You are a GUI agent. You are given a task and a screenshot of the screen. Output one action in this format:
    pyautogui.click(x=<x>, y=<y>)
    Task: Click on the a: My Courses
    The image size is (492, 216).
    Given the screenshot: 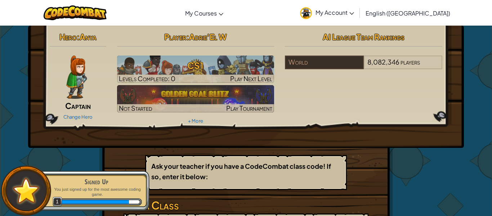 What is the action you would take?
    pyautogui.click(x=204, y=13)
    